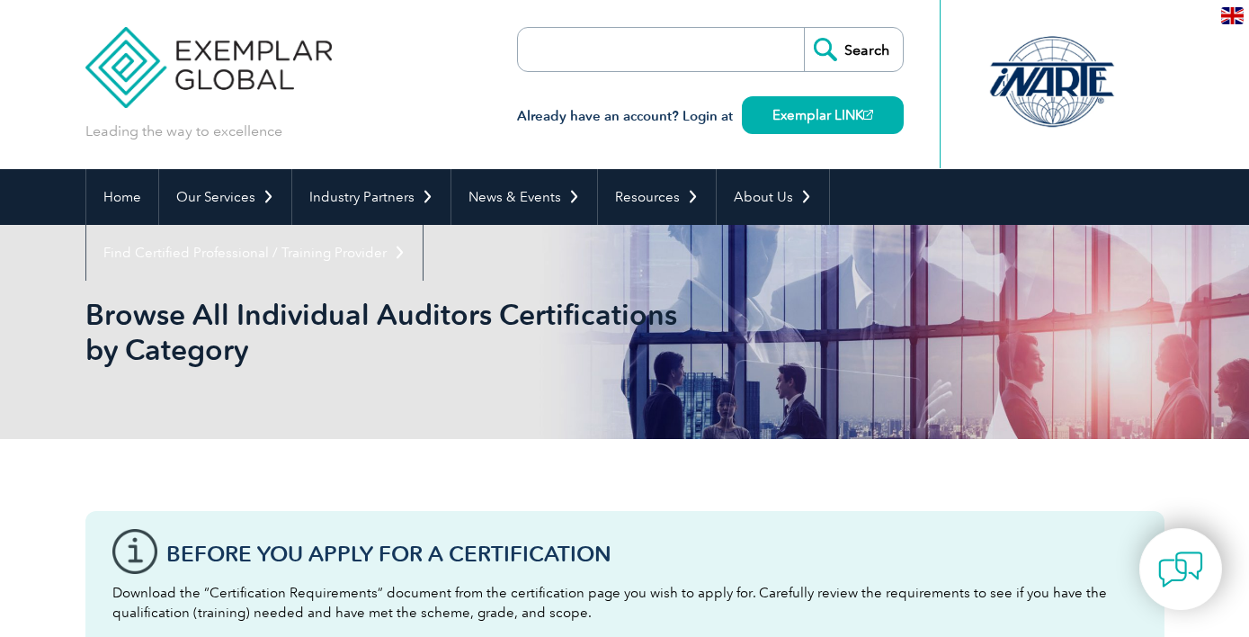  What do you see at coordinates (772, 197) in the screenshot?
I see `a: About Us` at bounding box center [772, 197].